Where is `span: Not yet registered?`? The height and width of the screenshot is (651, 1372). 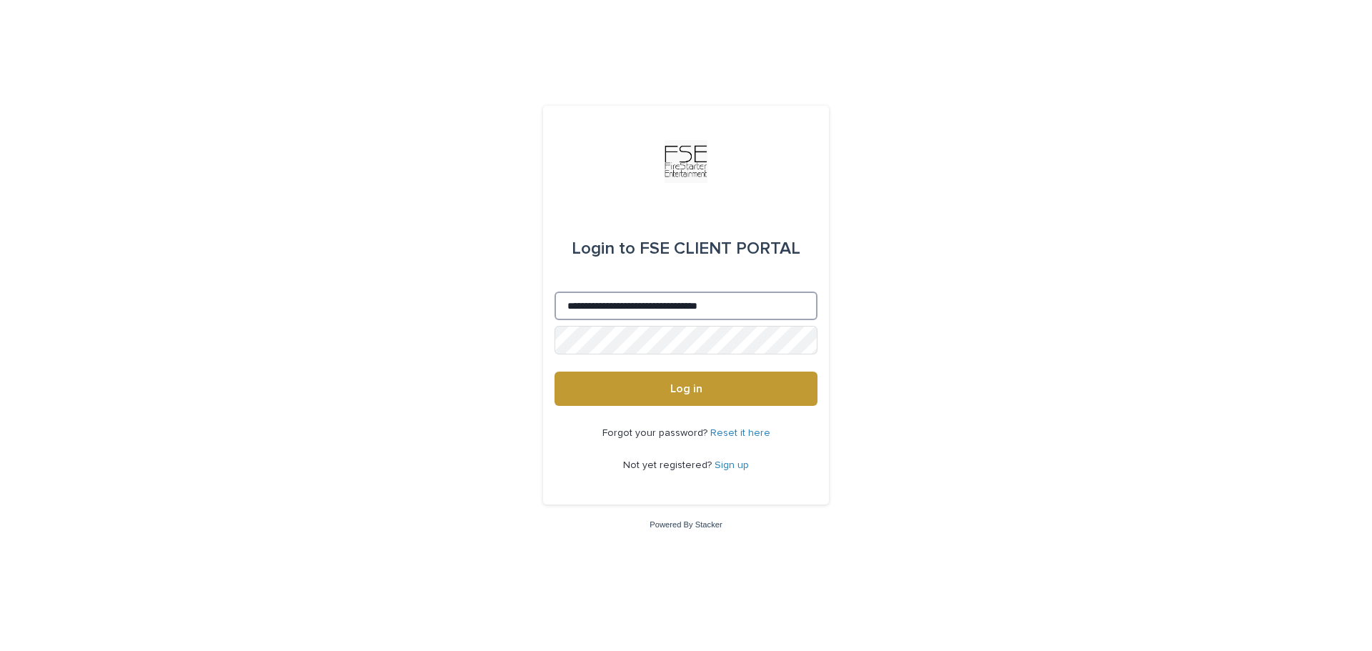
span: Not yet registered? is located at coordinates (669, 465).